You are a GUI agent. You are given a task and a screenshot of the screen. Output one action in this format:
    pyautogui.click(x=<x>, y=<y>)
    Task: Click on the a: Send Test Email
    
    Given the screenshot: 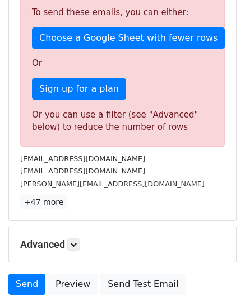 What is the action you would take?
    pyautogui.click(x=143, y=284)
    